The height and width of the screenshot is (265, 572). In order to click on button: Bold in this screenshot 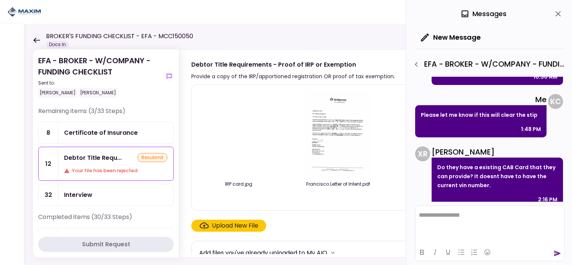, I will do `click(422, 252)`.